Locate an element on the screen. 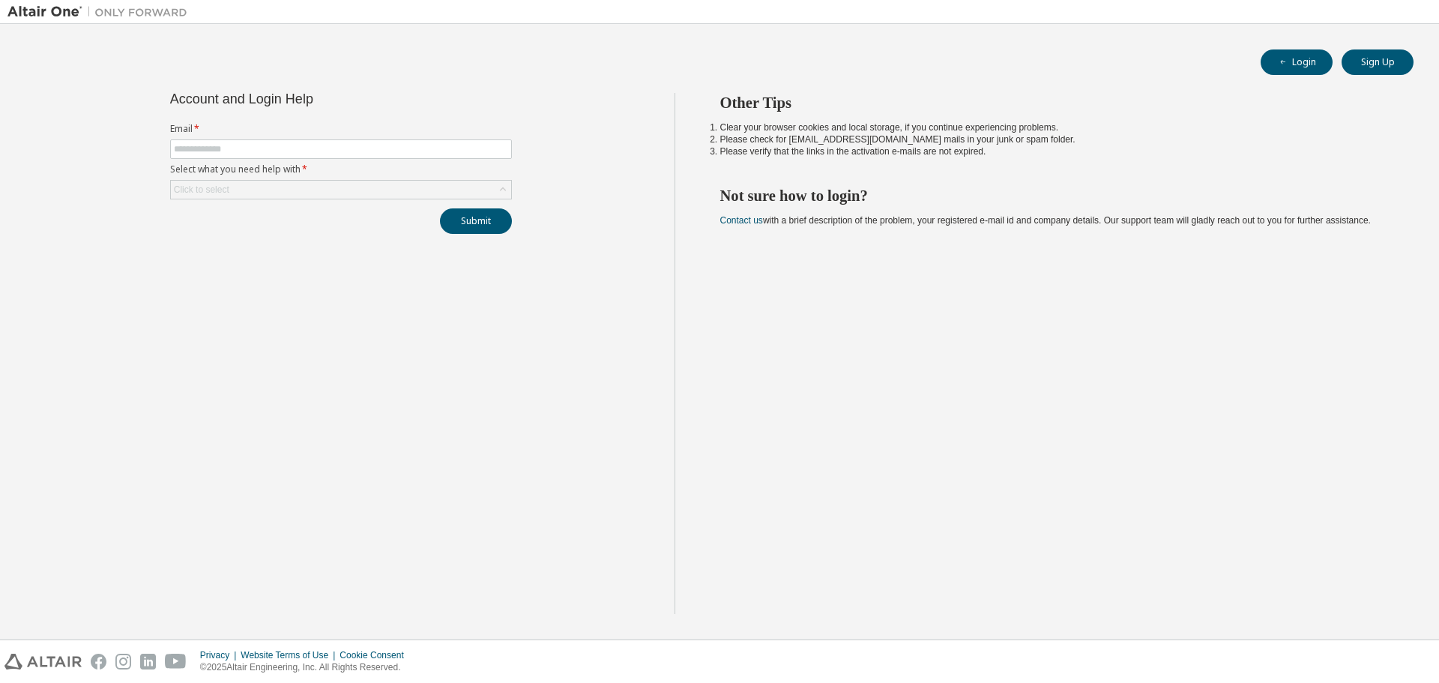 Image resolution: width=1439 pixels, height=683 pixels. img: instagram.svg is located at coordinates (123, 661).